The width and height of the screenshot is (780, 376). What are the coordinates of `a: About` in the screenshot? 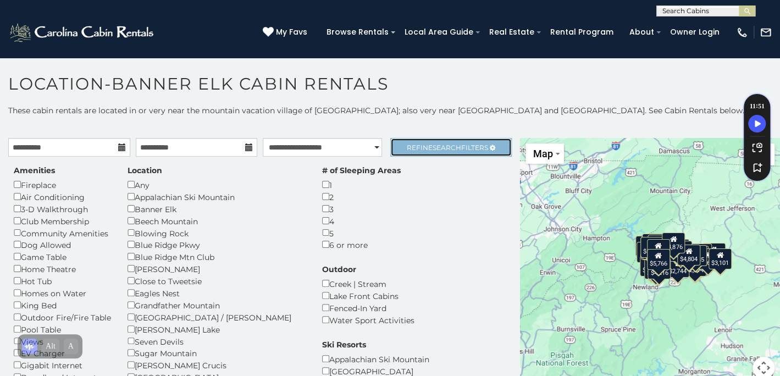 It's located at (642, 32).